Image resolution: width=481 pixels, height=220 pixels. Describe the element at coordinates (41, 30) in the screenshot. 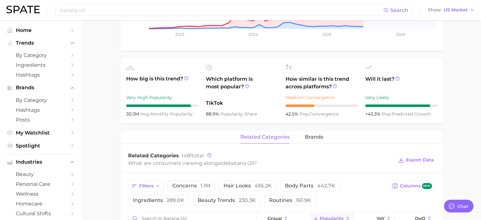

I see `span: Home` at that location.